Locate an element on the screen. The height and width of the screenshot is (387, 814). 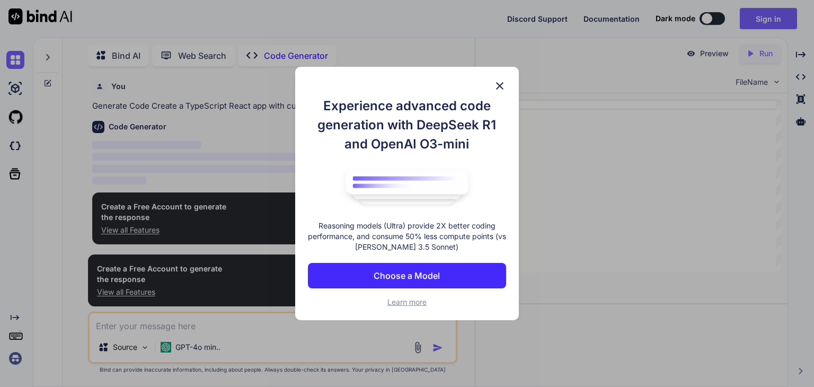
h1: Experience advanced code generation with DeepSeek R1 and OpenAI O3-mini is located at coordinates (407, 125).